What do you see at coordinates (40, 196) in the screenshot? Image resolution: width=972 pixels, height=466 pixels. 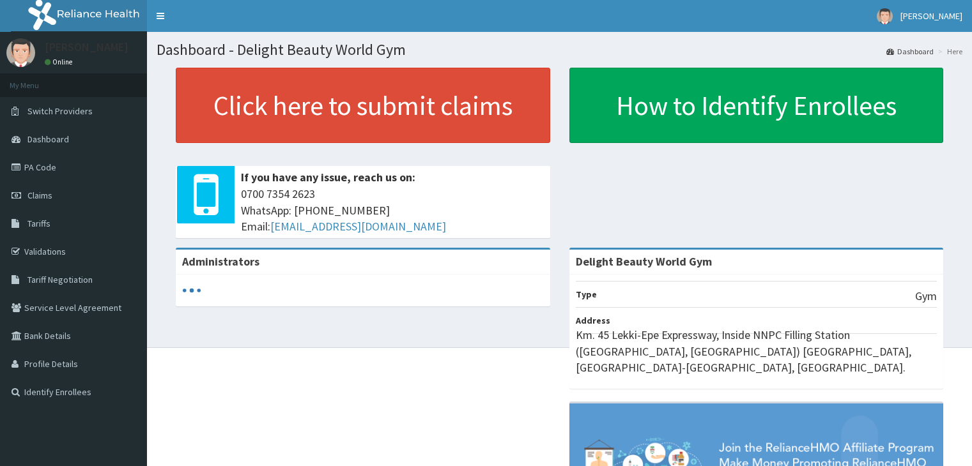 I see `span: Claims` at bounding box center [40, 196].